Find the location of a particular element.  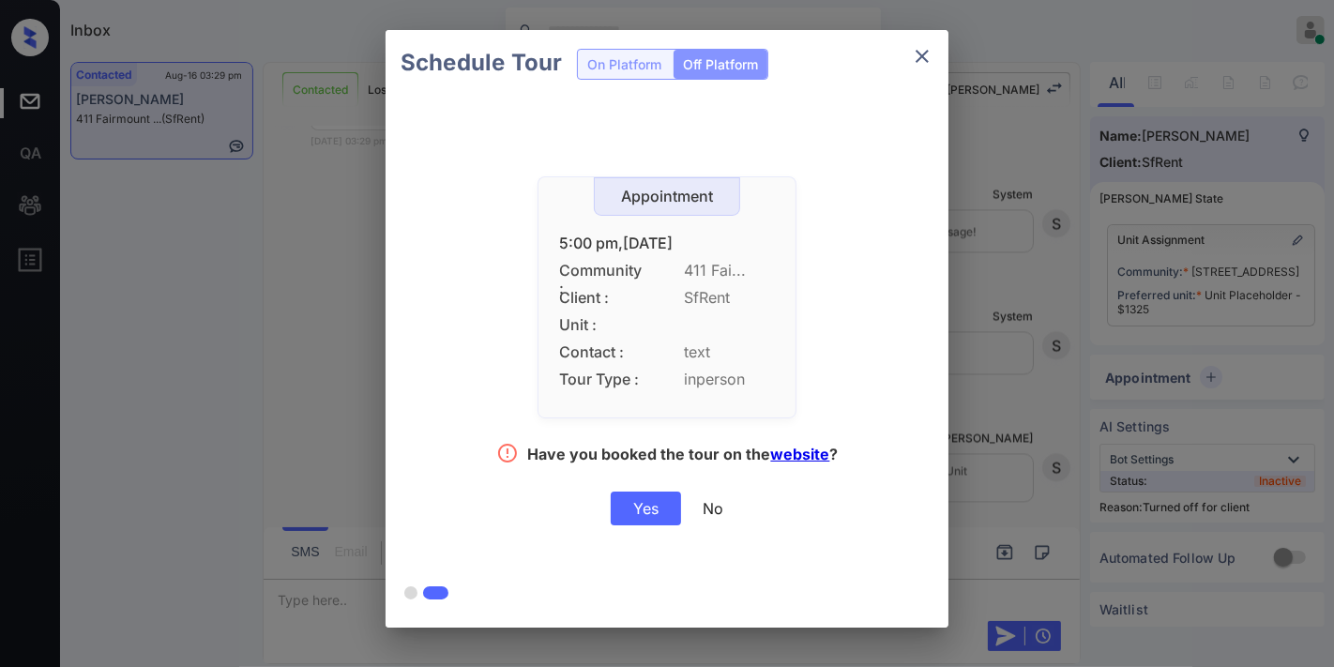

div: No is located at coordinates (713, 508).